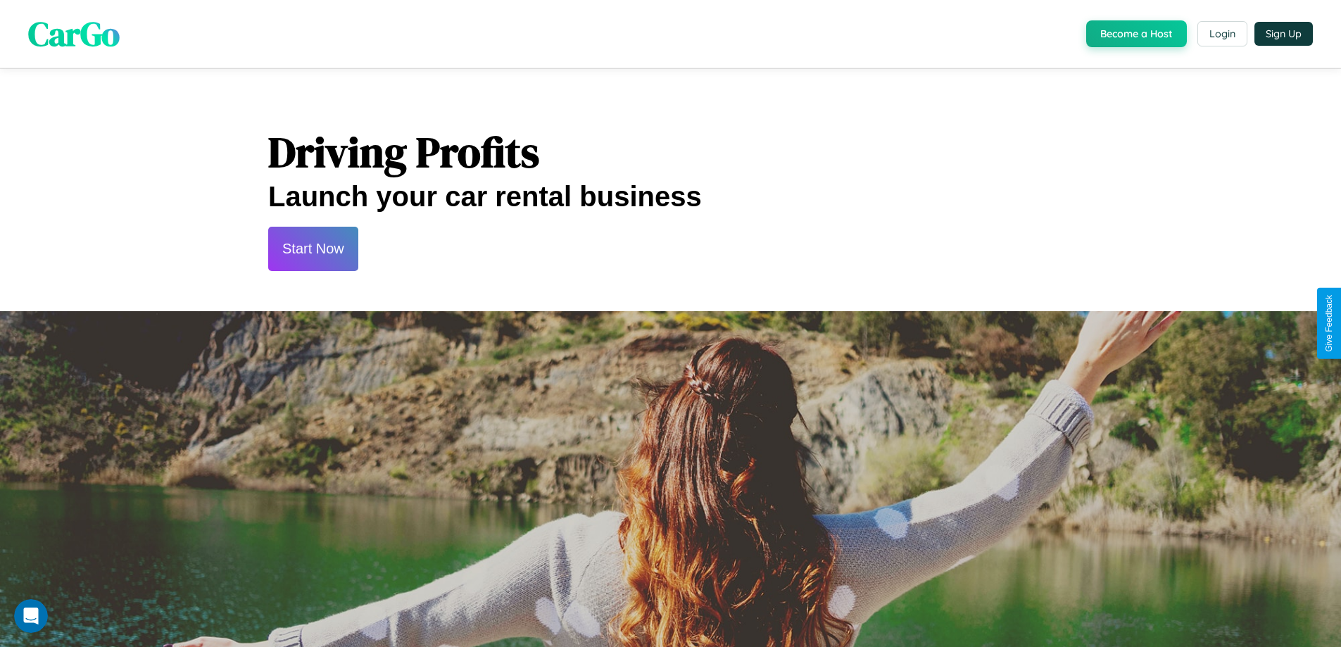 The height and width of the screenshot is (647, 1341). I want to click on button: Login, so click(1222, 34).